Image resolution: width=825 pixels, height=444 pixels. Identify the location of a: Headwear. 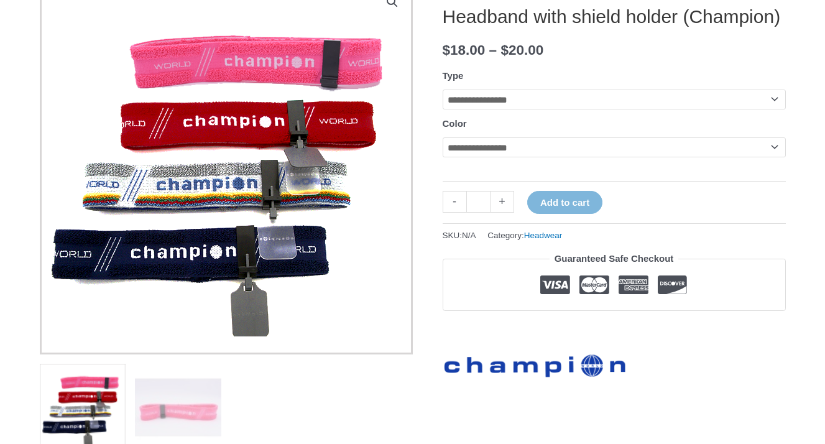
(543, 235).